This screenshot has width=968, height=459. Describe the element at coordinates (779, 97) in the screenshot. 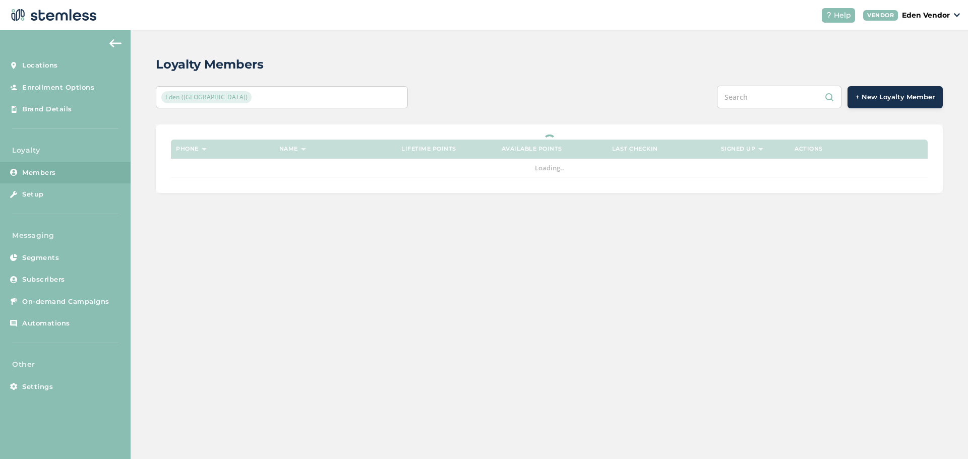

I see `input: Search` at that location.